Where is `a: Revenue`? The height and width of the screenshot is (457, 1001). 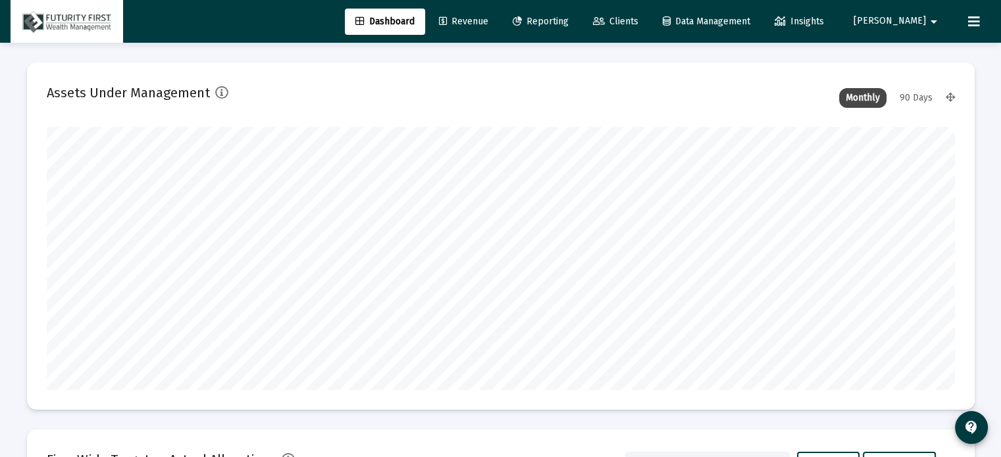
a: Revenue is located at coordinates (463, 22).